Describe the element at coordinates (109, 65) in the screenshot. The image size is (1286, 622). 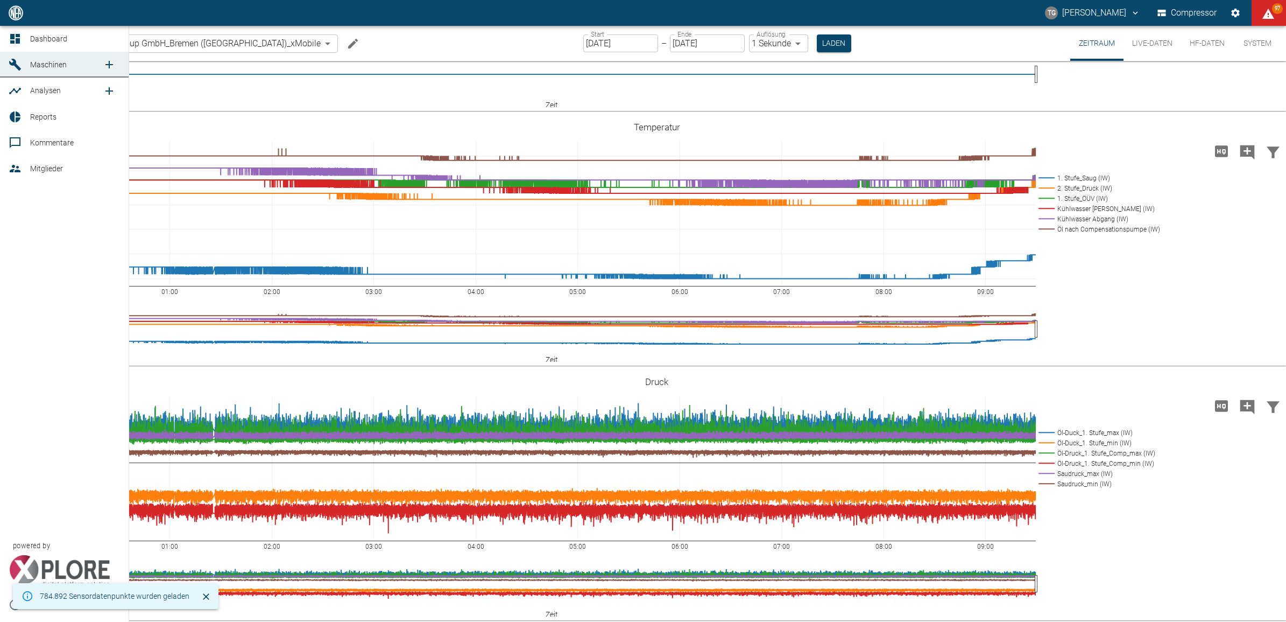
I see `a: new /machines` at that location.